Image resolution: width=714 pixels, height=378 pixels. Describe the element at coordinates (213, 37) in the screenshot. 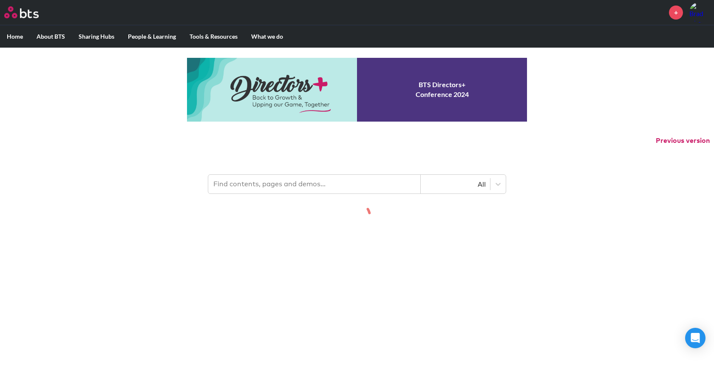

I see `label: Tools & Resources` at that location.